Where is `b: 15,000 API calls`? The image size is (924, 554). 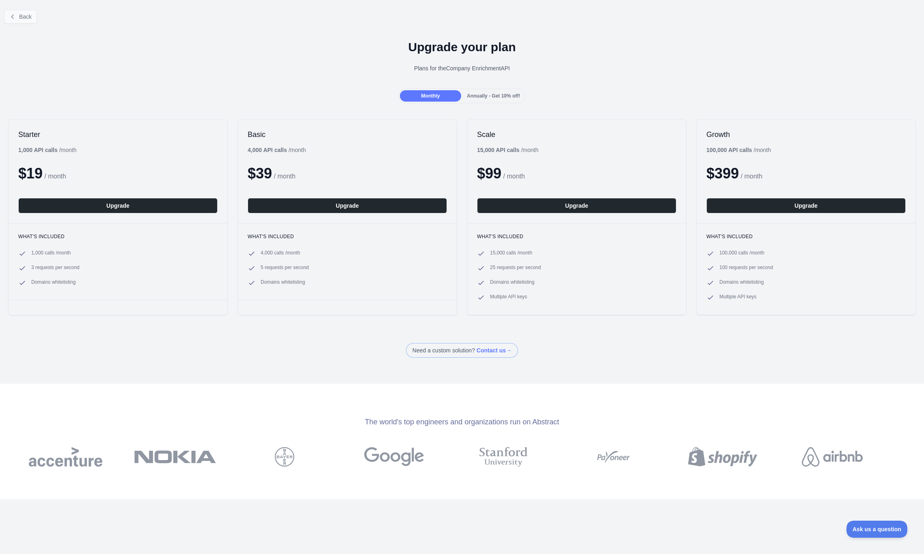
b: 15,000 API calls is located at coordinates (498, 150).